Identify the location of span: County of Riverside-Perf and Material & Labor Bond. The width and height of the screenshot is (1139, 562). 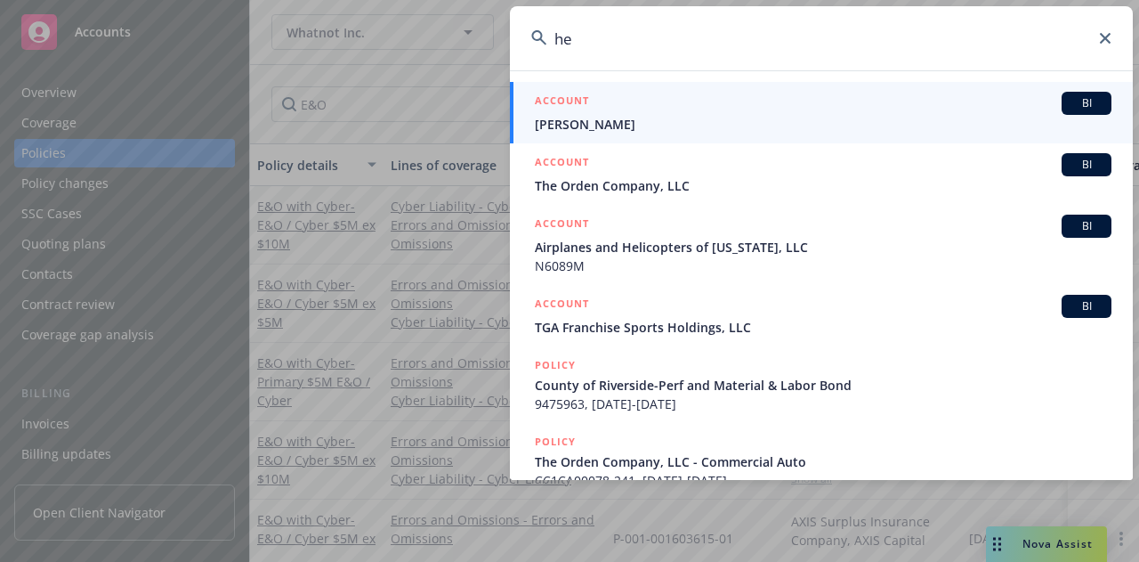
(823, 384).